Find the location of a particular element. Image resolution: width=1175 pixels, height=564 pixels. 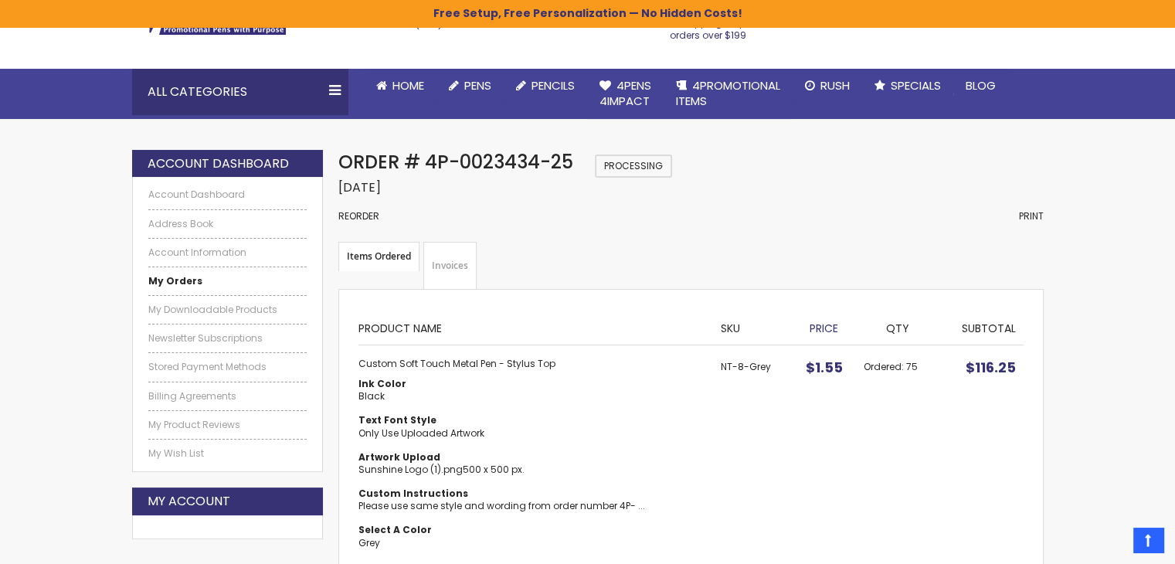

strong: Account Dashboard is located at coordinates (218, 164).